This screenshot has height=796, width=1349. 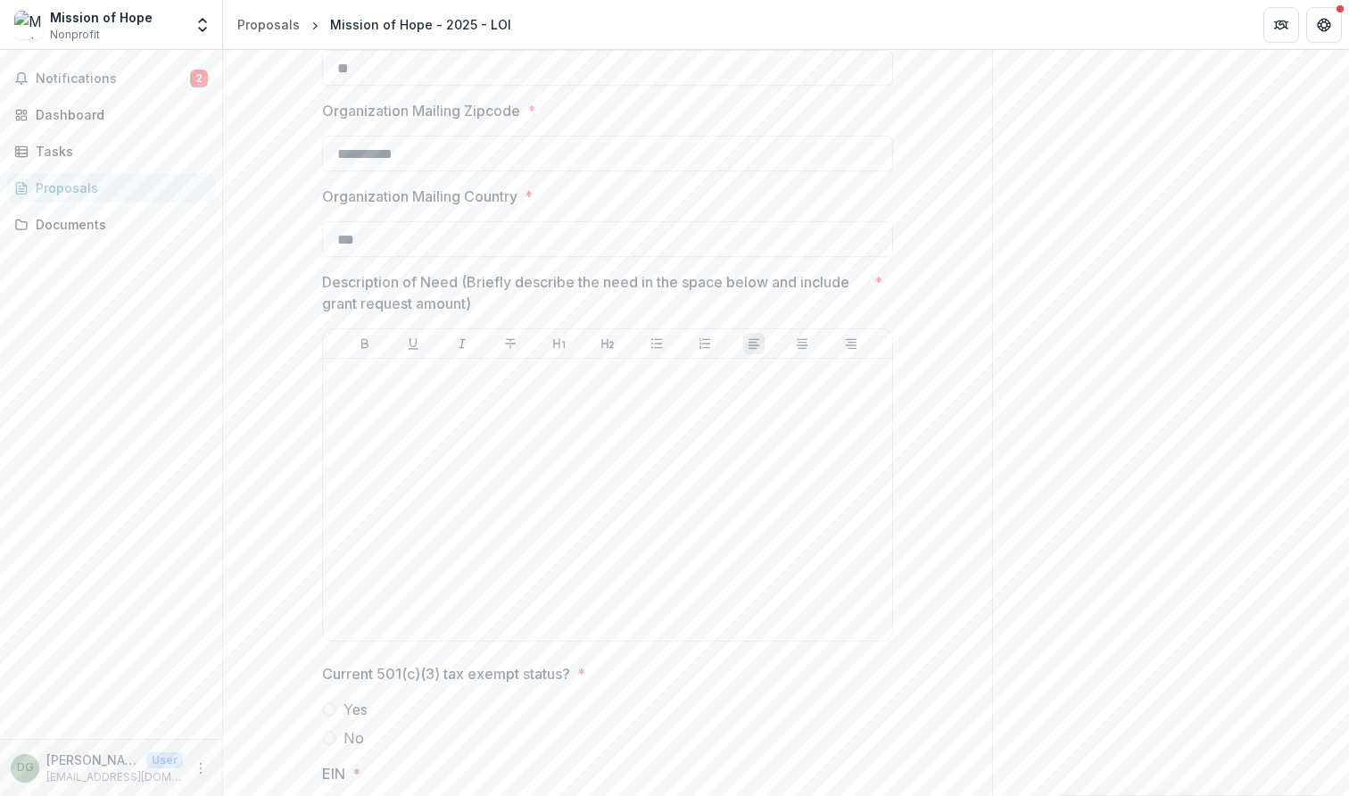 What do you see at coordinates (111, 78) in the screenshot?
I see `button: Notifications2` at bounding box center [111, 78].